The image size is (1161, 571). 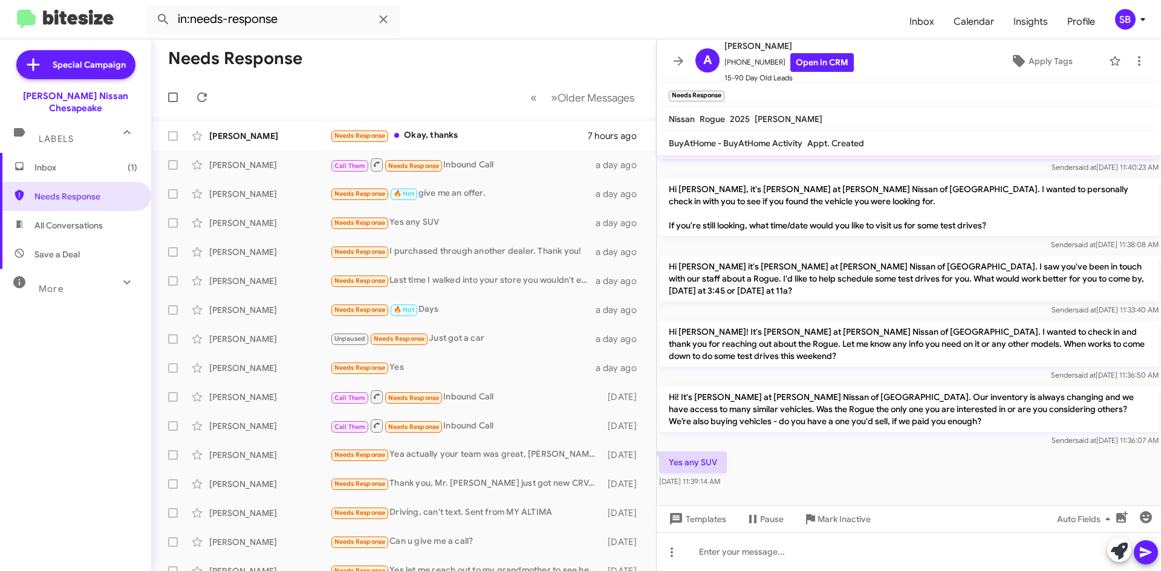 I want to click on div: give me an offer., so click(x=463, y=193).